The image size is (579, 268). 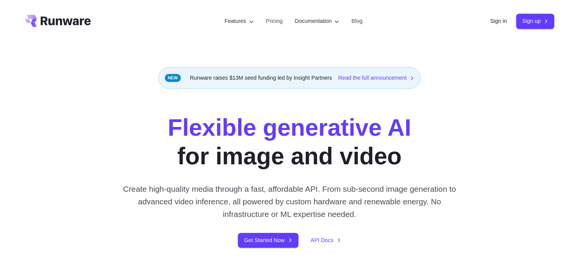 I want to click on a: Sign up, so click(x=535, y=21).